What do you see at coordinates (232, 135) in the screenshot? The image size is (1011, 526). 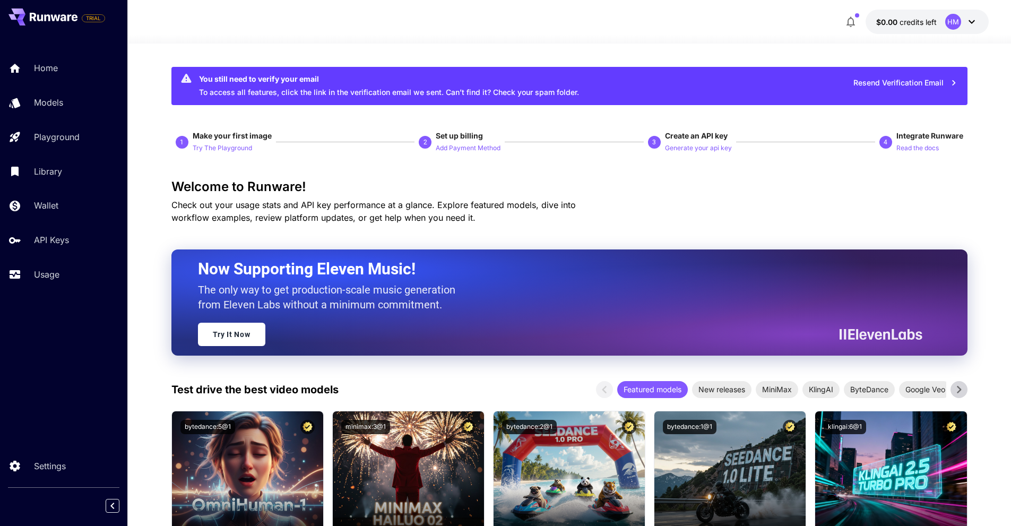 I see `span: Make your first image` at bounding box center [232, 135].